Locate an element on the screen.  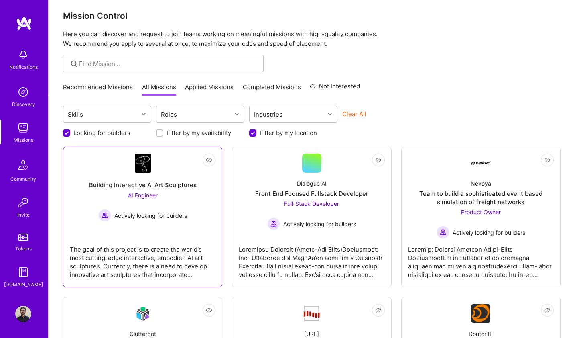
a: User Avatar is located at coordinates (23, 313).